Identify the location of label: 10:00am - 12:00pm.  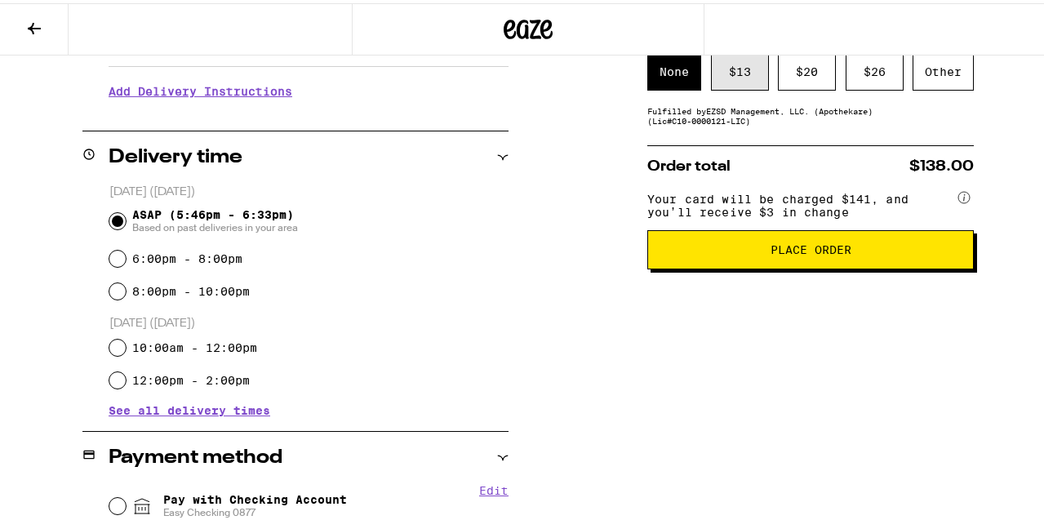
(194, 344).